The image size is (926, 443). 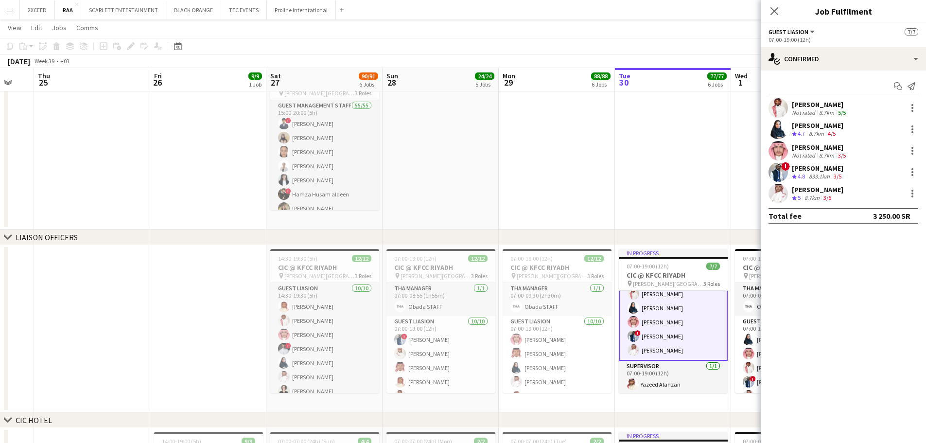 What do you see at coordinates (36, 28) in the screenshot?
I see `a: Edit` at bounding box center [36, 28].